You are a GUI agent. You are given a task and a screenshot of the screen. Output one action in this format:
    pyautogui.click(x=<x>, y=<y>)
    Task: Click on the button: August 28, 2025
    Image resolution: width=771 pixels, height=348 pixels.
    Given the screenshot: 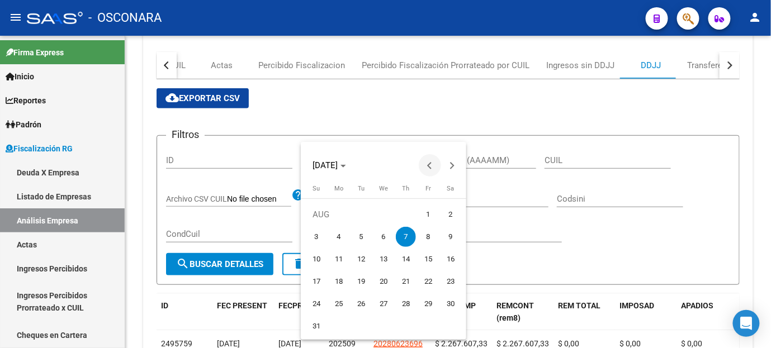 What is the action you would take?
    pyautogui.click(x=406, y=304)
    